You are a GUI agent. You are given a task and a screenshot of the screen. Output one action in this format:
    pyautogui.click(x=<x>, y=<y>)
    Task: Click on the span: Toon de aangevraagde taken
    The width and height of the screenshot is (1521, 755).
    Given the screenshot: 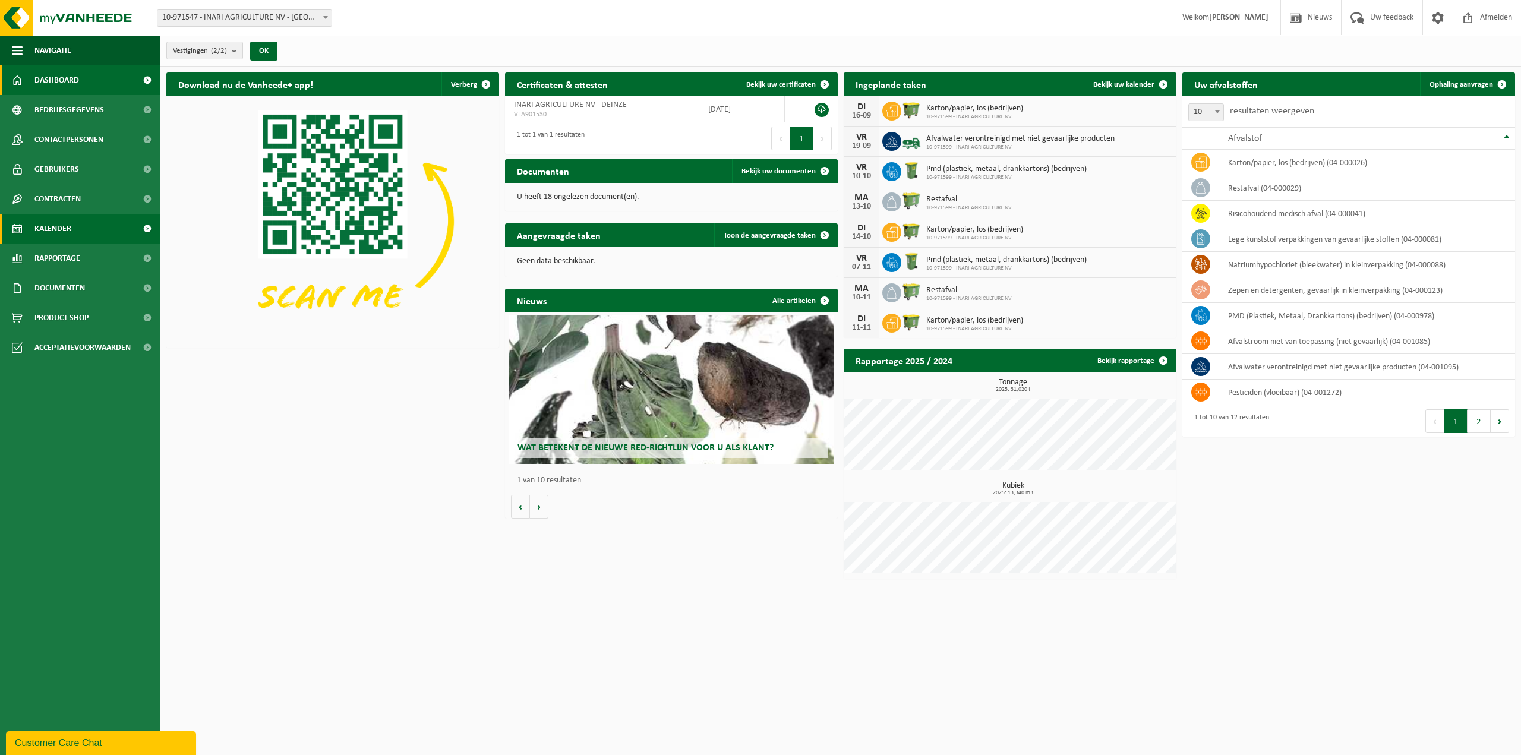 What is the action you would take?
    pyautogui.click(x=769, y=235)
    